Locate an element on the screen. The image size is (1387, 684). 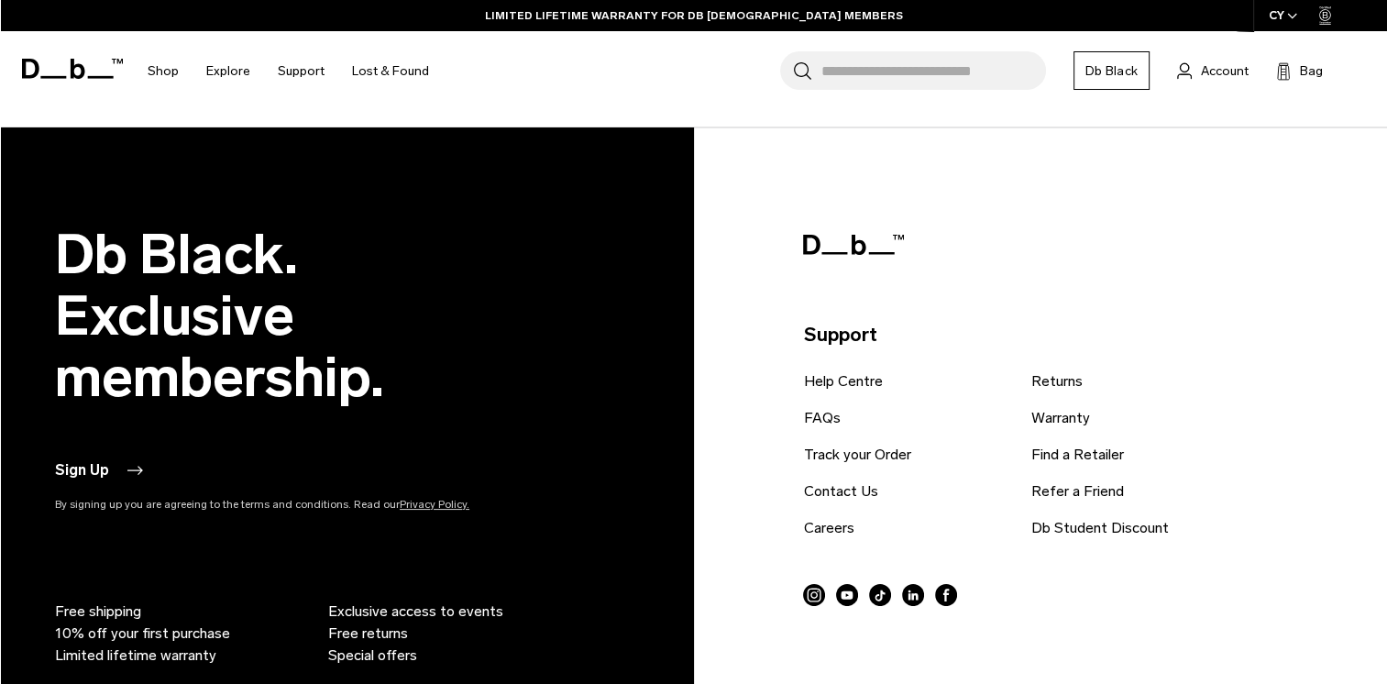
a: Account is located at coordinates (1213, 71).